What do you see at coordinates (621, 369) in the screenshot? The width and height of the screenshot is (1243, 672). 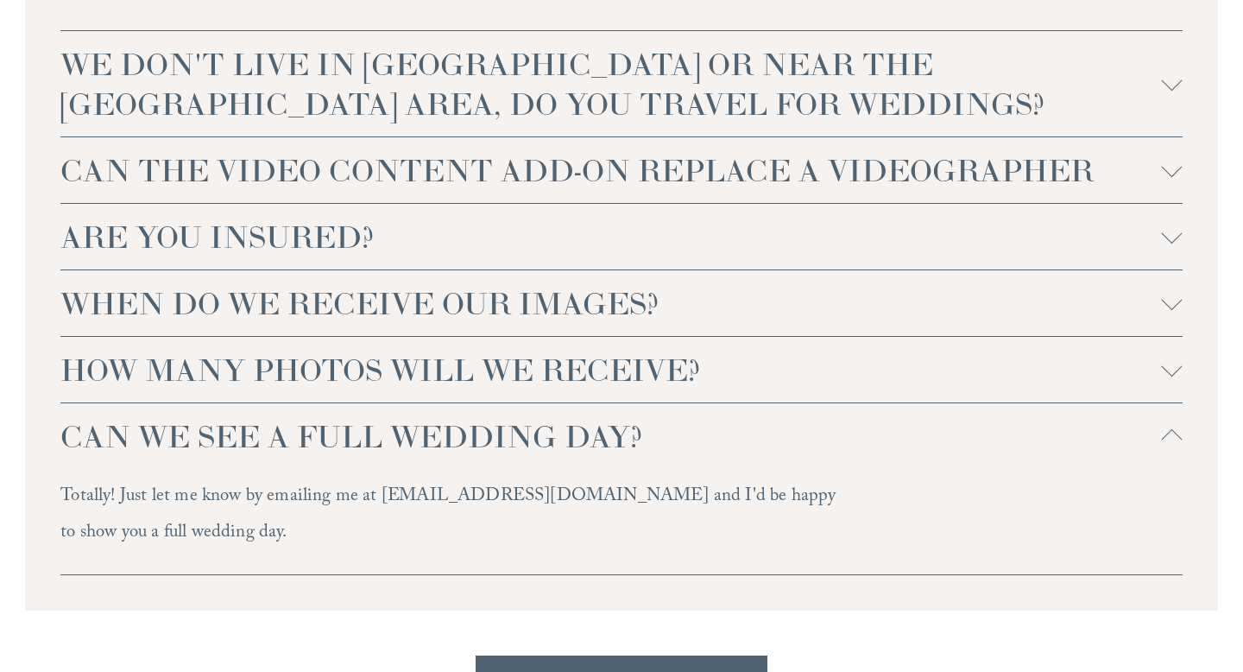 I see `button: HOW MANY PHOTOS WILL WE RECEIVE?` at bounding box center [621, 369].